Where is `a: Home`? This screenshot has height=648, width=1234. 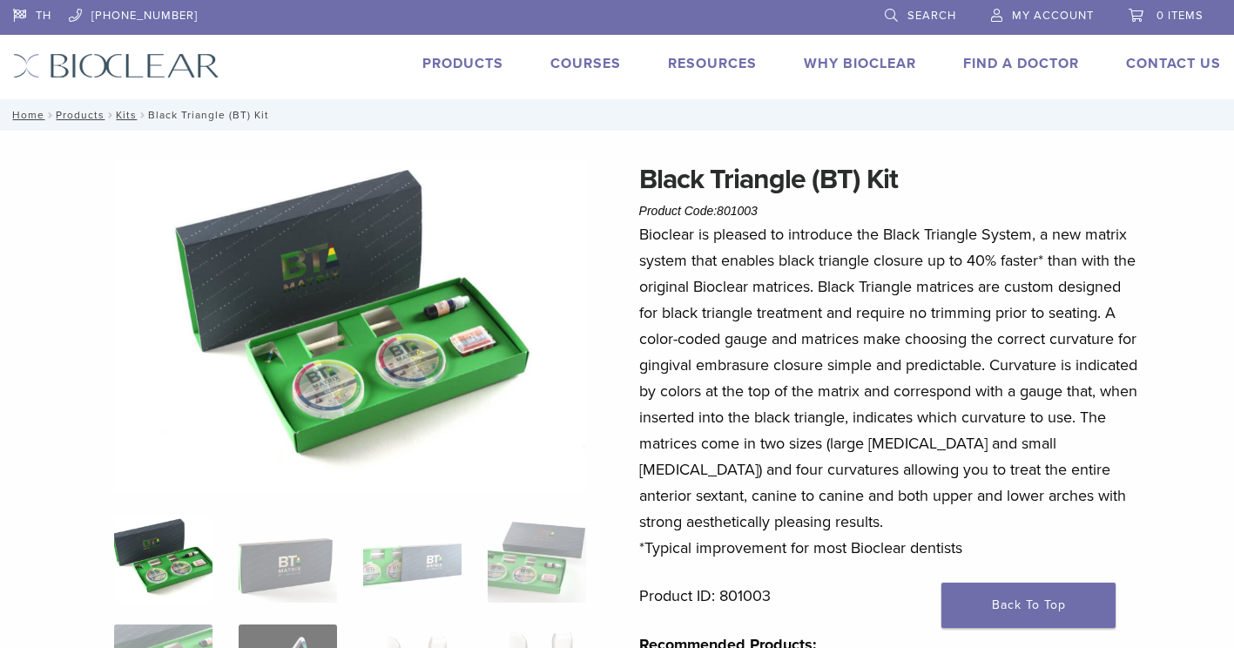 a: Home is located at coordinates (25, 115).